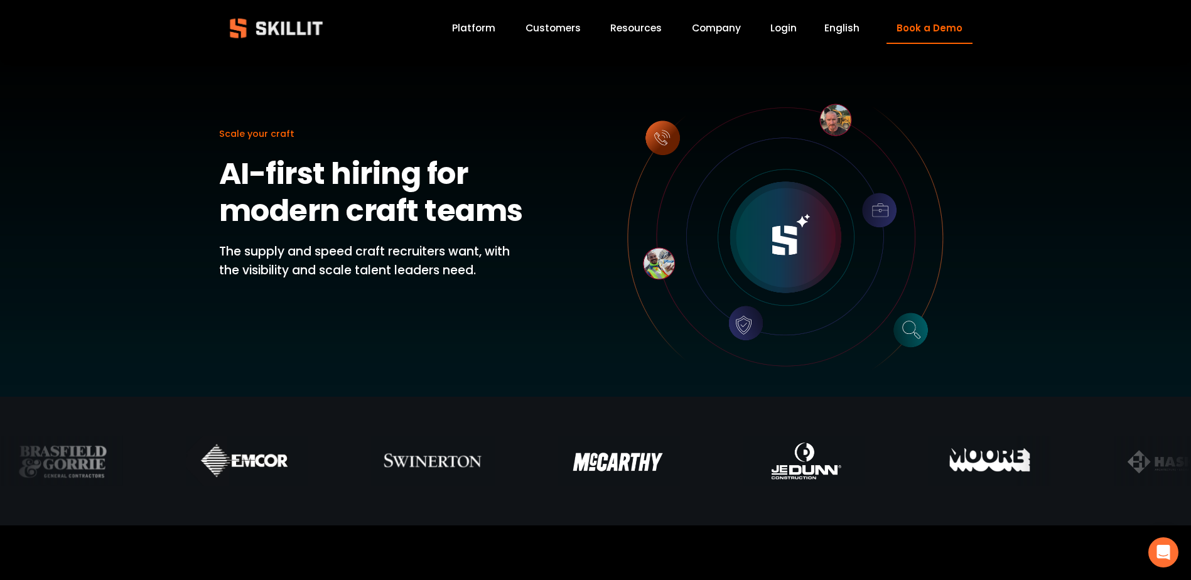  I want to click on a: Book a Demo, so click(929, 28).